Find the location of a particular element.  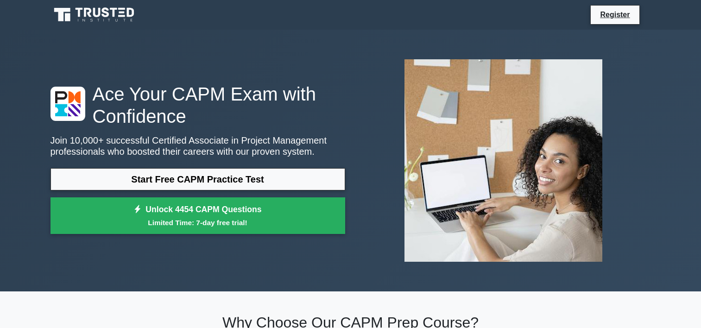

small: Limited Time: 7-day free trial! is located at coordinates (198, 222).